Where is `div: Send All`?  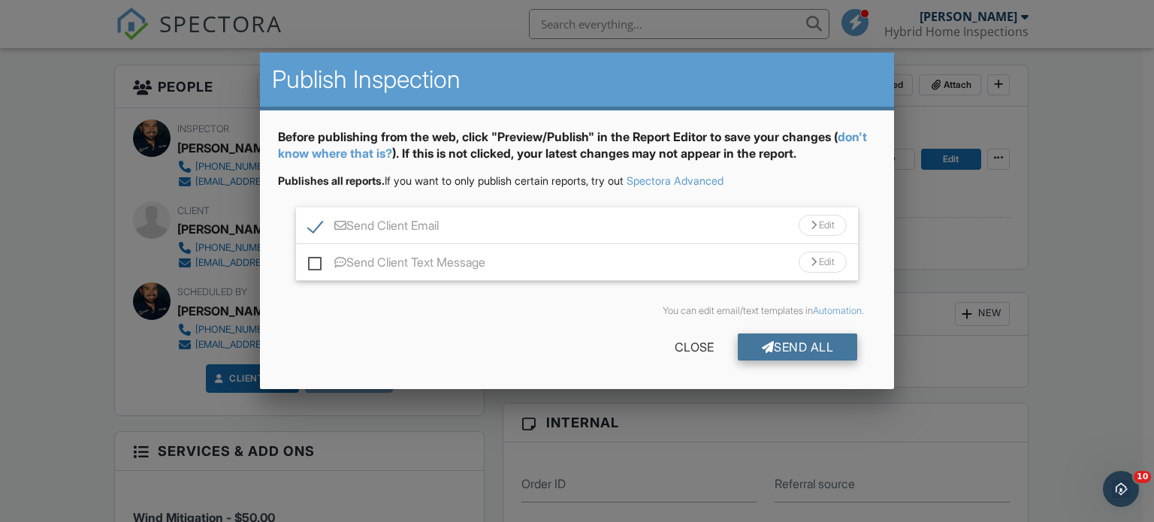 div: Send All is located at coordinates (798, 347).